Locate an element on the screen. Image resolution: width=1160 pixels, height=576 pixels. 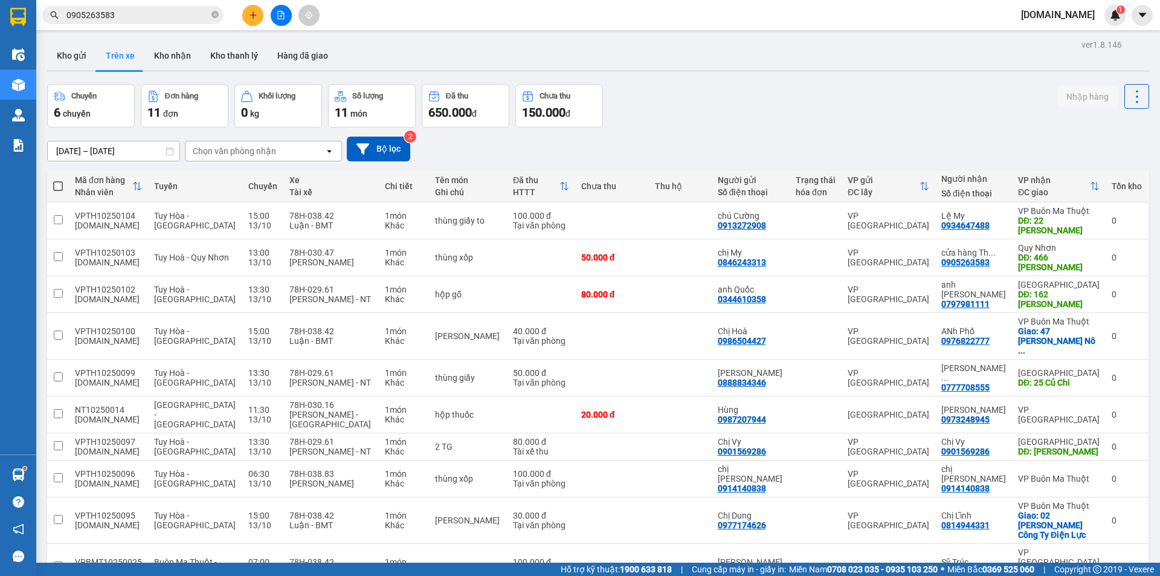
span: Miền Nam is located at coordinates (864, 569).